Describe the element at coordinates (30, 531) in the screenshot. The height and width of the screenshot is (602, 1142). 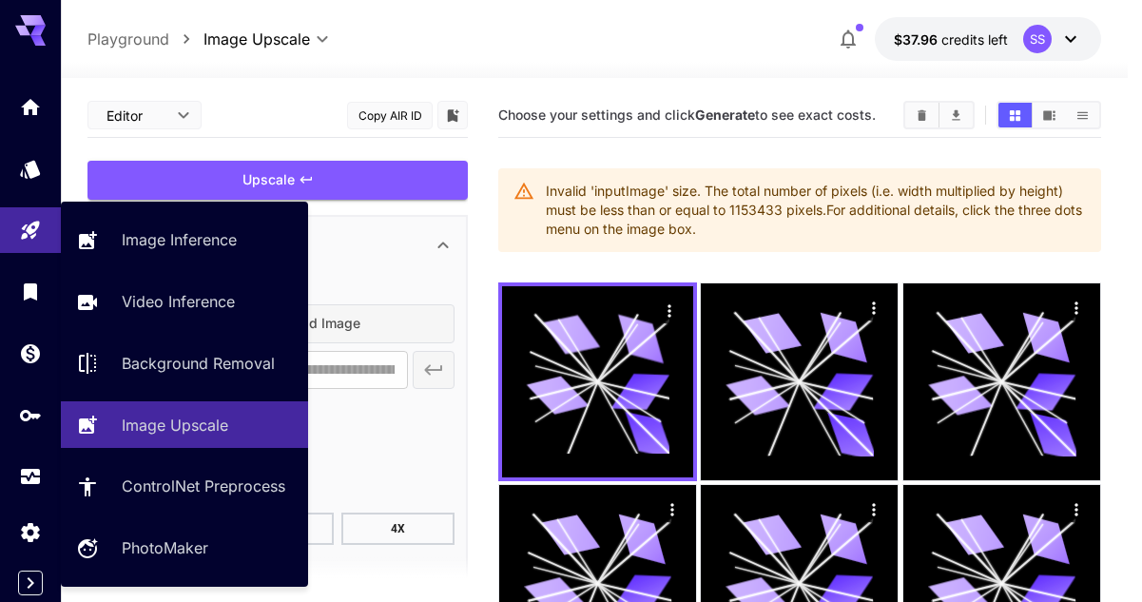
I see `div: Settings` at that location.